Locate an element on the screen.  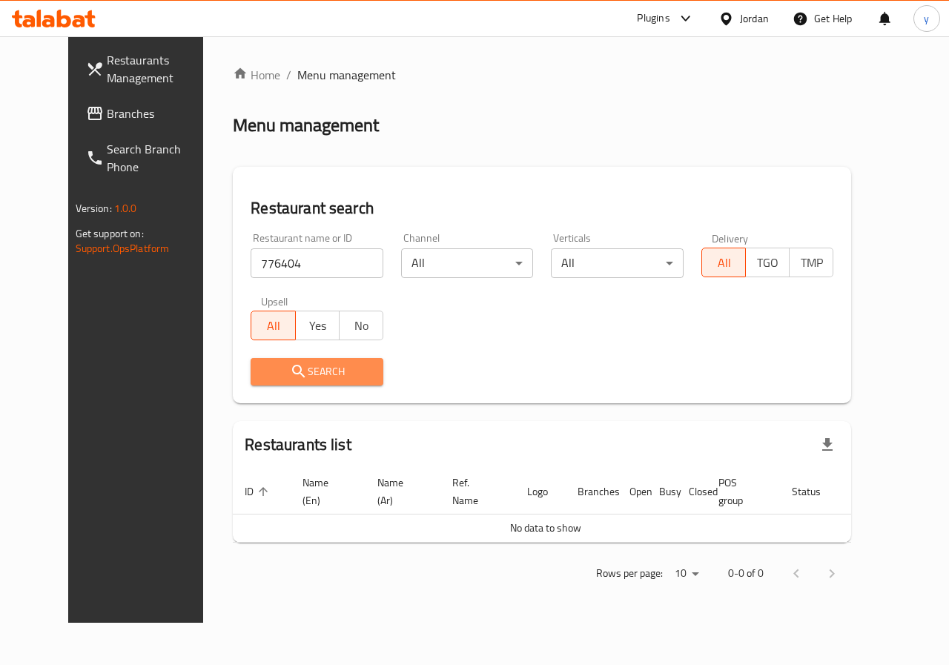
span: Name (Ar) is located at coordinates (400, 492).